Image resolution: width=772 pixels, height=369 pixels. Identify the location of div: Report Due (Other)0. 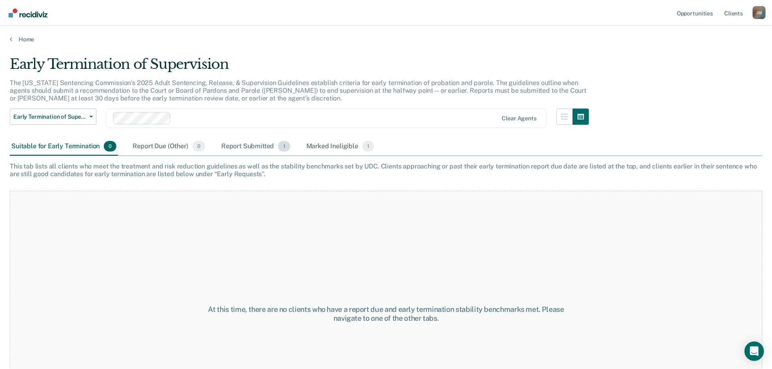
(169, 147).